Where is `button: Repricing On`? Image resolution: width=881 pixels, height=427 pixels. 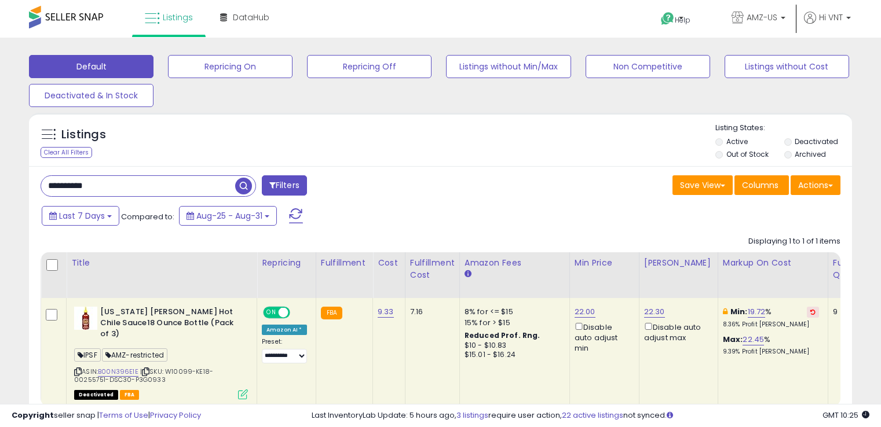
button: Repricing On is located at coordinates (230, 67).